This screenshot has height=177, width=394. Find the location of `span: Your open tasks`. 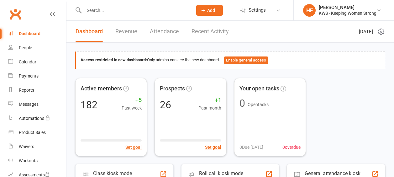

span: Your open tasks is located at coordinates (259, 88).